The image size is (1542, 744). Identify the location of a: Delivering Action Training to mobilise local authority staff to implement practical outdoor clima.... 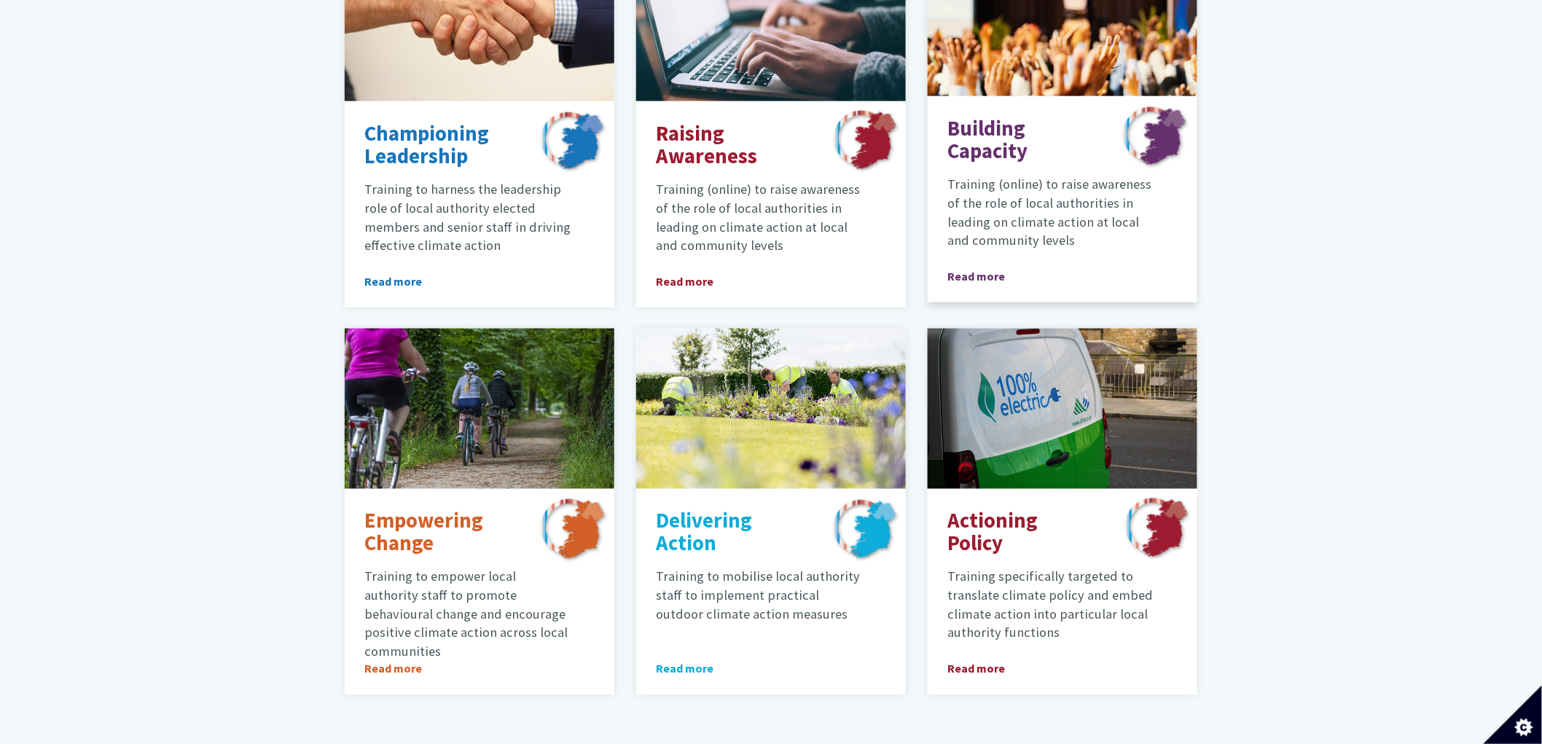
(771, 512).